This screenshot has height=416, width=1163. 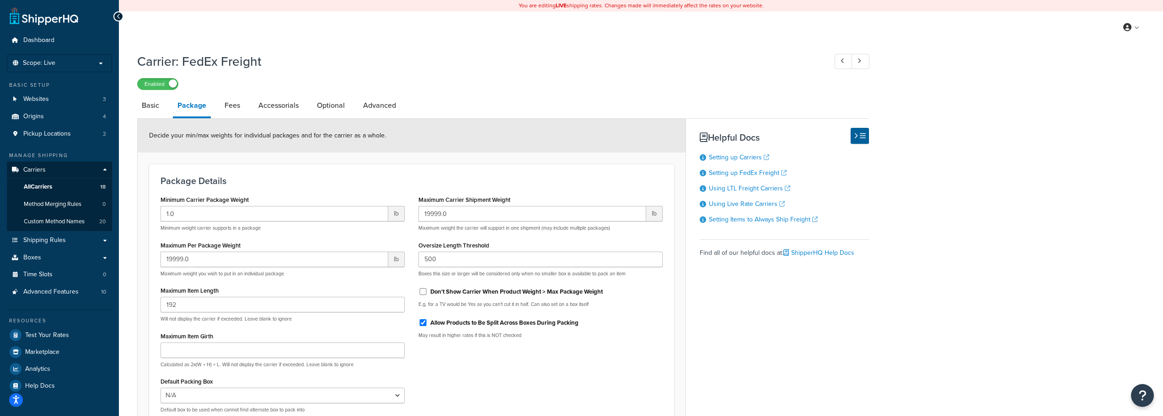 What do you see at coordinates (39, 63) in the screenshot?
I see `span: Scope: Live` at bounding box center [39, 63].